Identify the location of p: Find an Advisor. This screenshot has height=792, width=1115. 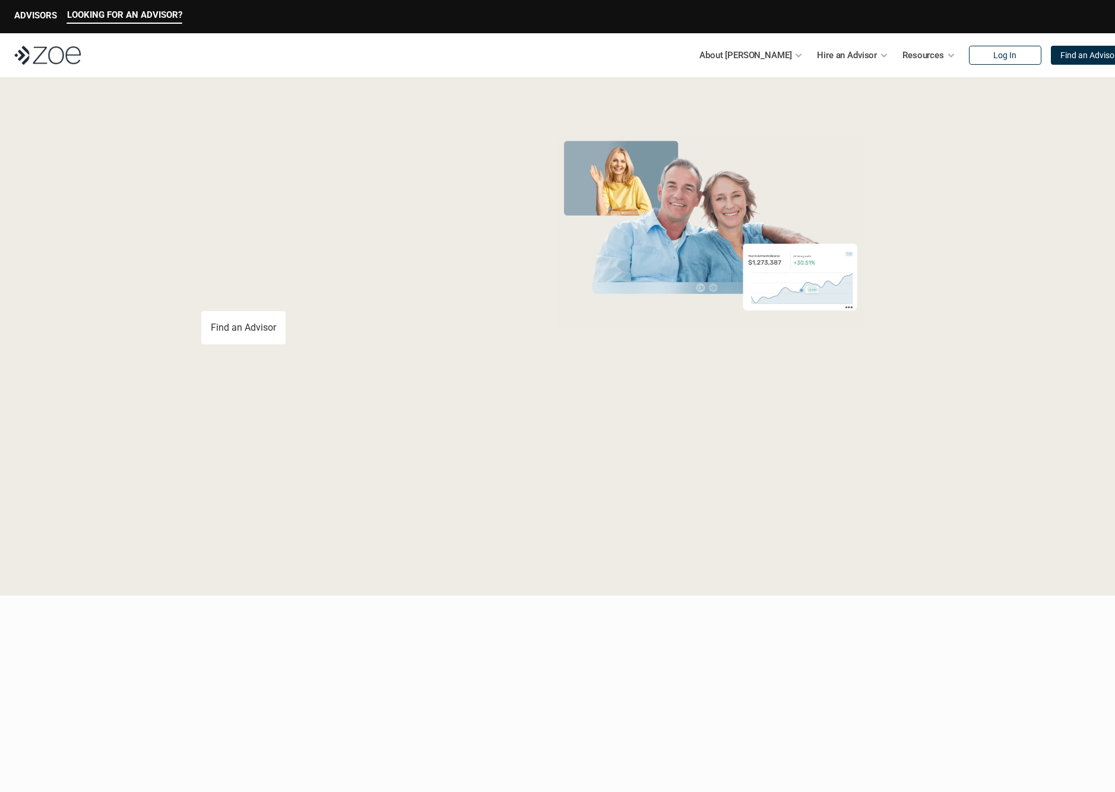
(243, 327).